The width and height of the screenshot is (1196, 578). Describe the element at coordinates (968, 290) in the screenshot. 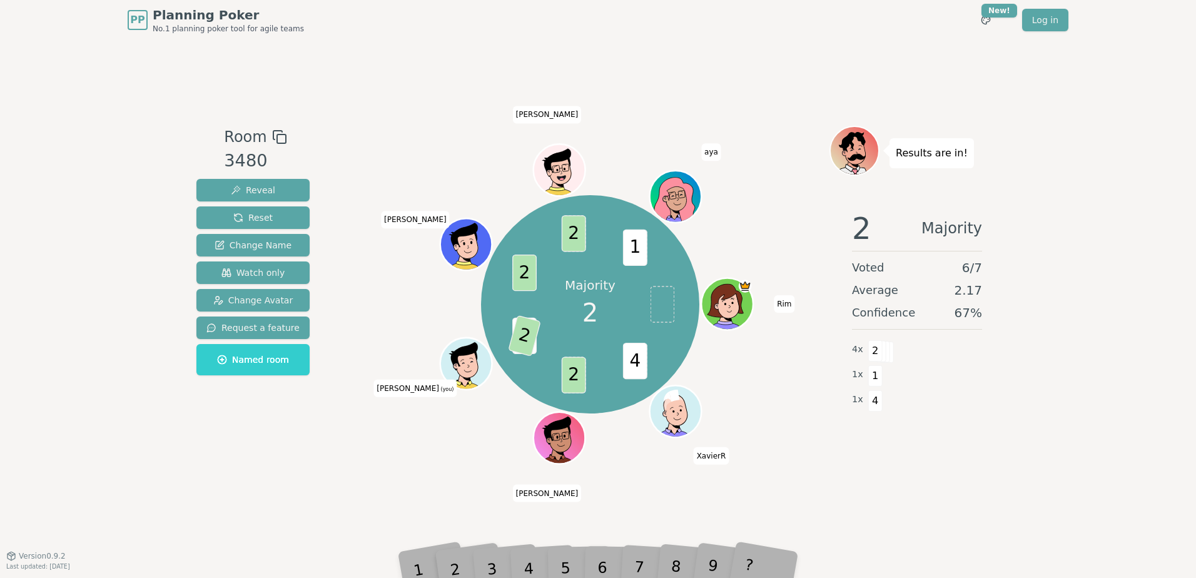

I see `span: 2.17` at that location.